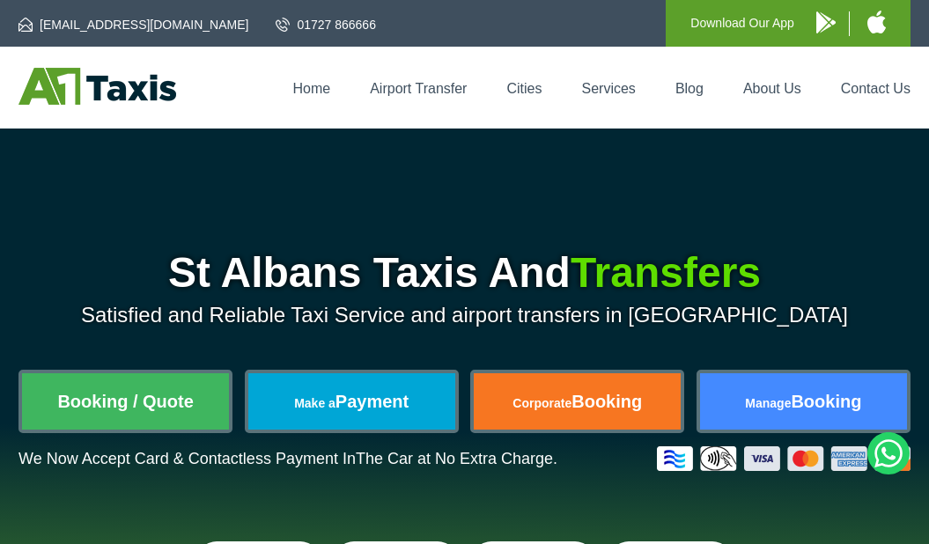  What do you see at coordinates (351, 402) in the screenshot?
I see `a: Make aPayment` at bounding box center [351, 402].